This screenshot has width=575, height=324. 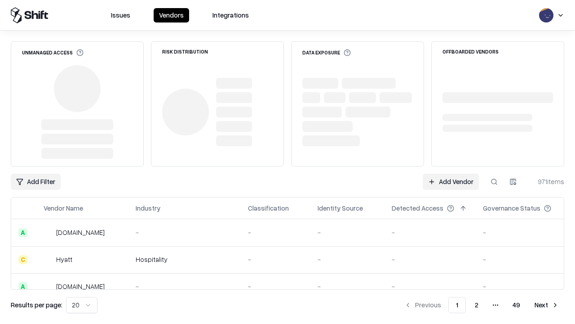 What do you see at coordinates (48, 232) in the screenshot?
I see `img: intrado.com` at bounding box center [48, 232].